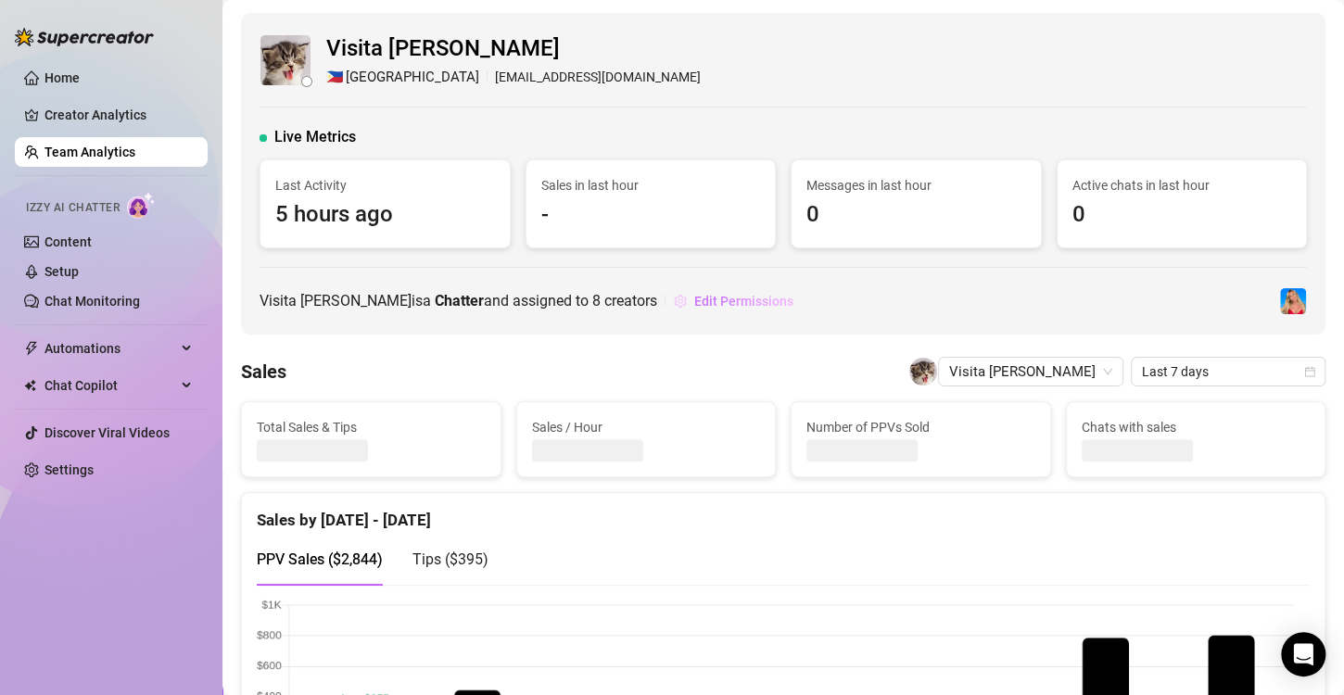 This screenshot has height=695, width=1344. I want to click on span: 5 hours ago, so click(385, 215).